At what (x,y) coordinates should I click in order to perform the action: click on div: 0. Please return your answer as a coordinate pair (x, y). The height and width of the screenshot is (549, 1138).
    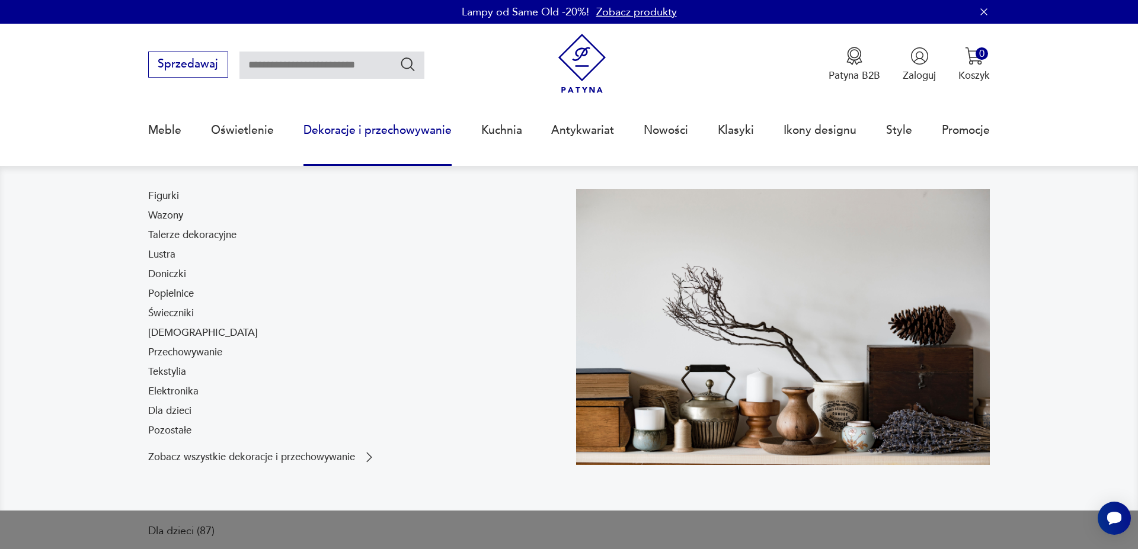
    Looking at the image, I should click on (981, 53).